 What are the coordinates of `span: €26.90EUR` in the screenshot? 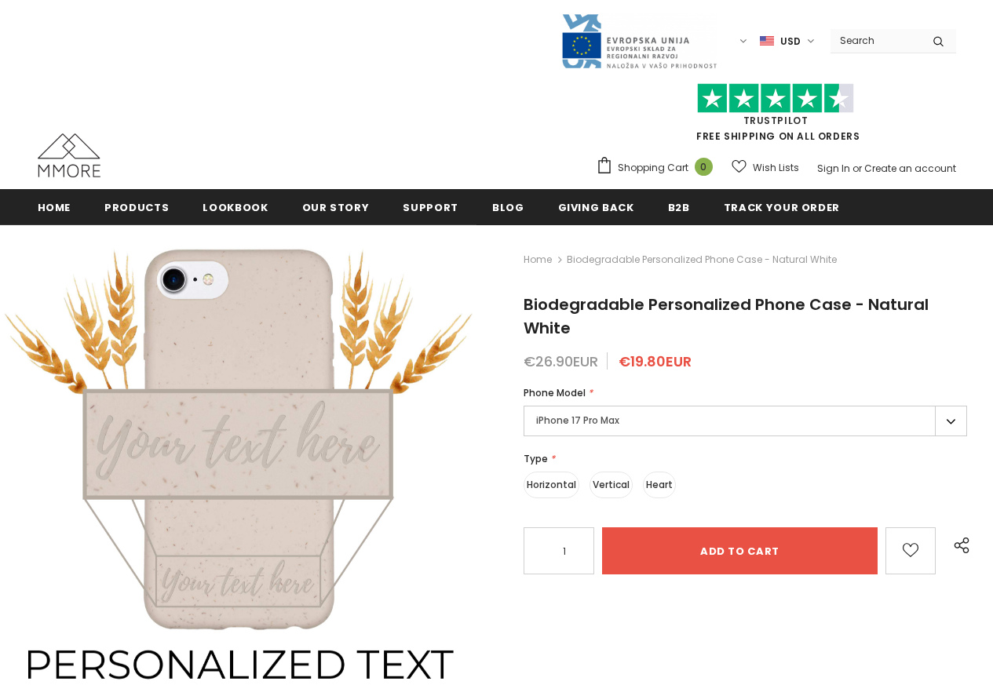 It's located at (560, 361).